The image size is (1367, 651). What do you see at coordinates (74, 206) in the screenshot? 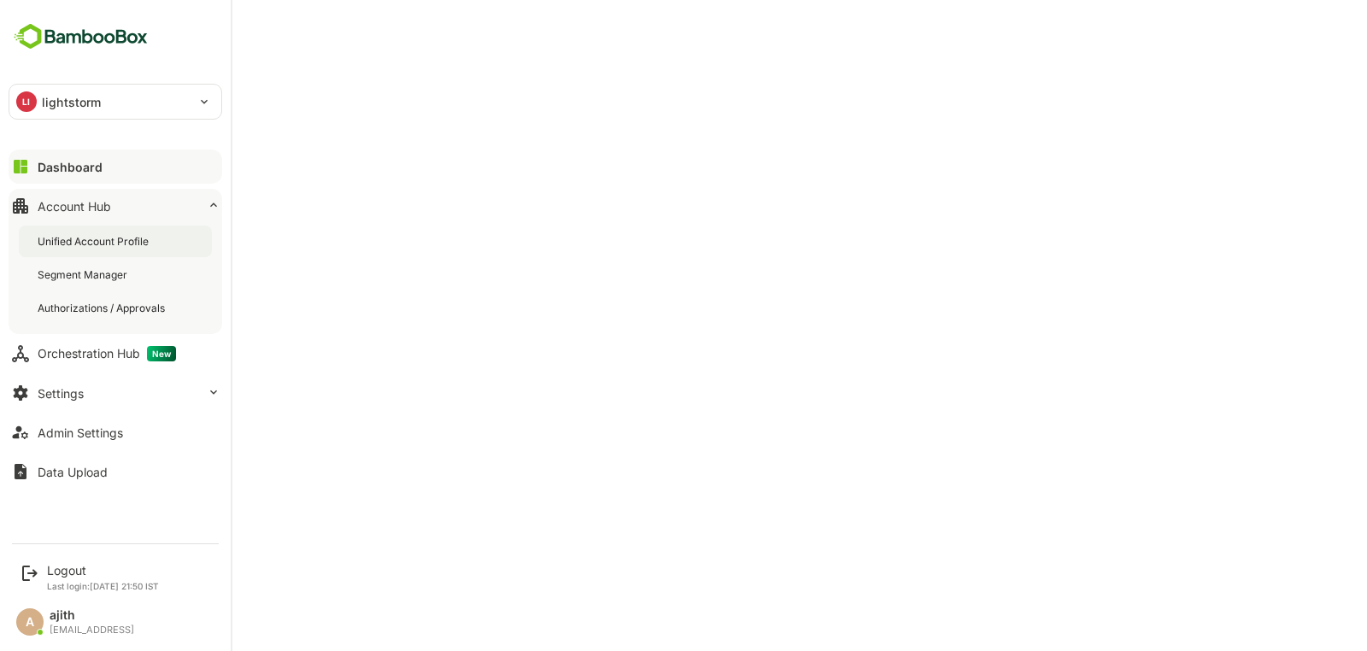
I see `div: Account Hub` at bounding box center [74, 206].